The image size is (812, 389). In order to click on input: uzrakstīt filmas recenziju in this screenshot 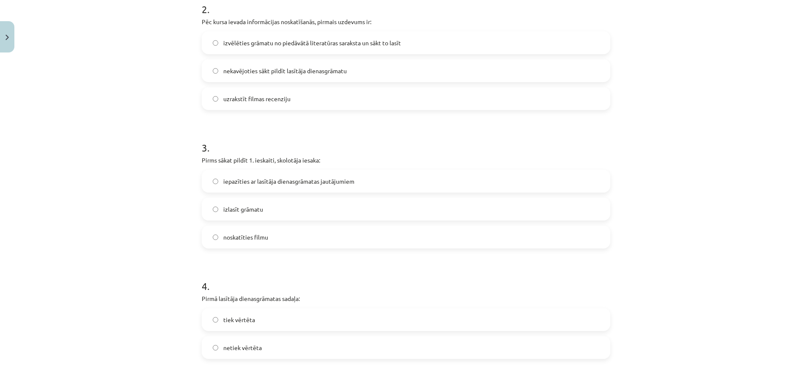, I will do `click(215, 99)`.